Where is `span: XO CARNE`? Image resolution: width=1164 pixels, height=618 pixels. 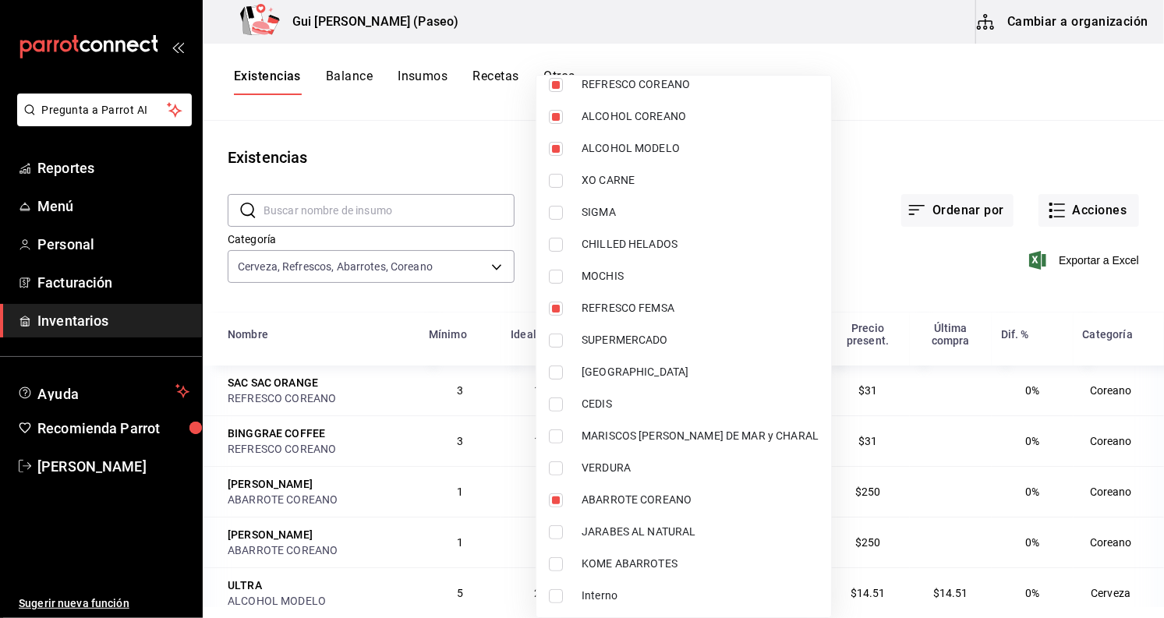
span: XO CARNE is located at coordinates (700, 180).